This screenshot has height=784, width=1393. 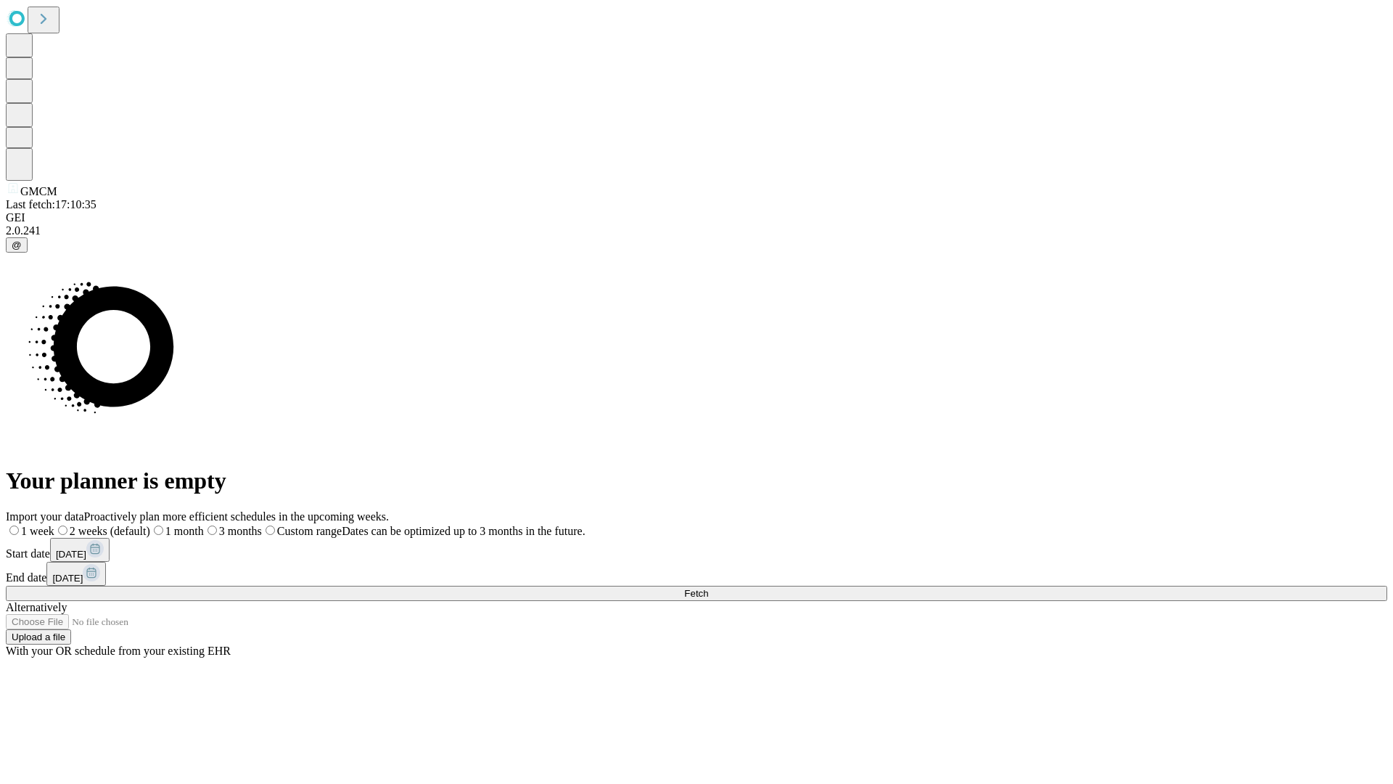 What do you see at coordinates (237, 516) in the screenshot?
I see `span: Proactively plan more efficient schedules in the upcoming weeks.` at bounding box center [237, 516].